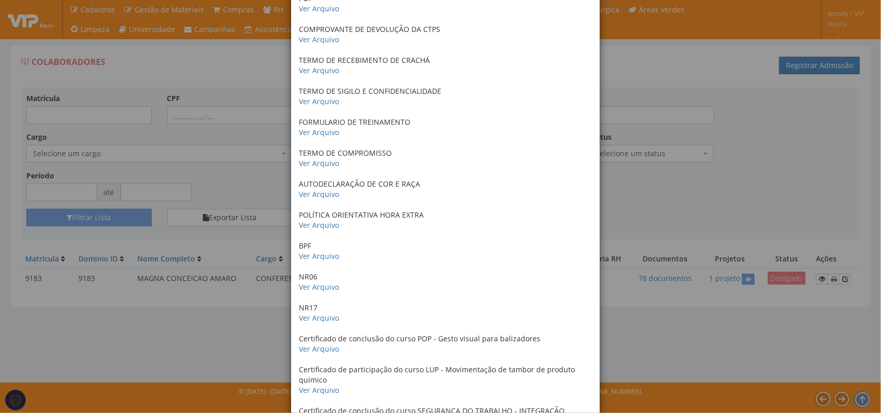  What do you see at coordinates (445, 158) in the screenshot?
I see `p: TERMO DE COMPROMISSO` at bounding box center [445, 158].